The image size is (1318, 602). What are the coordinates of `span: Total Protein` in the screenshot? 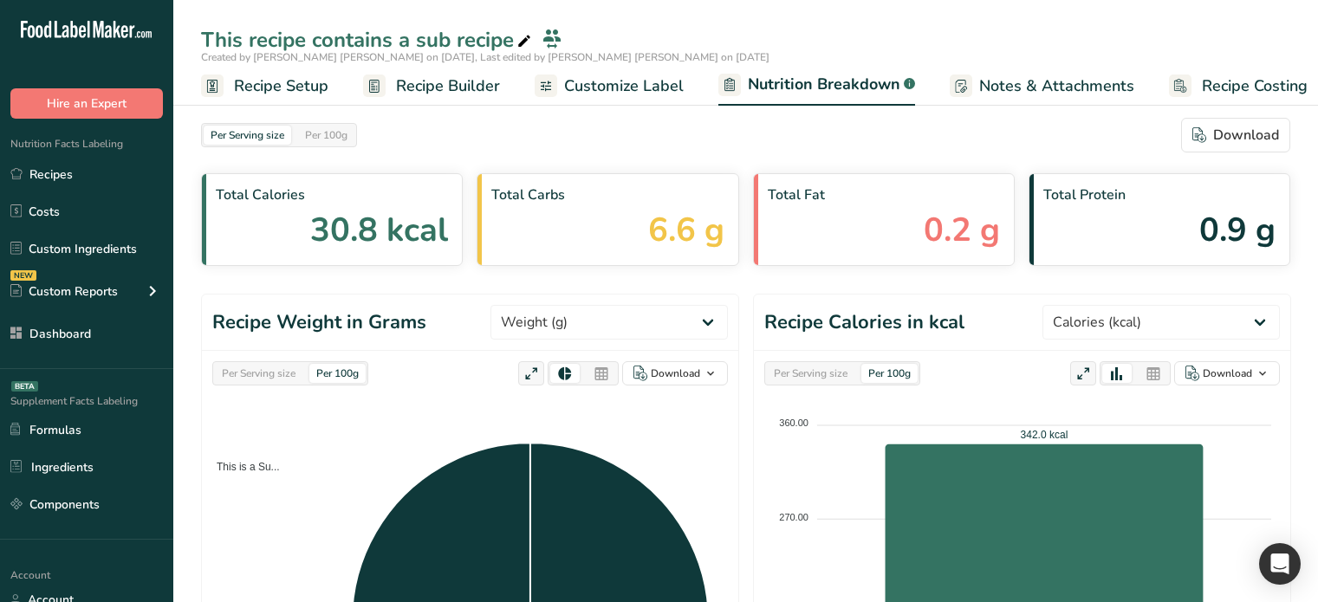 It's located at (1160, 195).